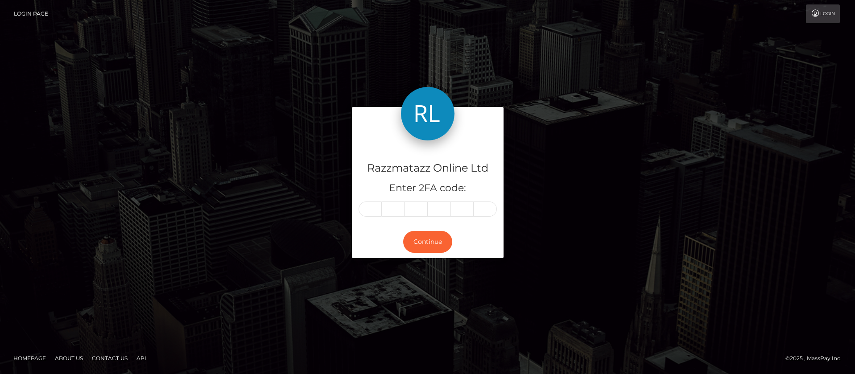 This screenshot has height=374, width=855. I want to click on div: © 2025 , MassPay Inc., so click(817, 359).